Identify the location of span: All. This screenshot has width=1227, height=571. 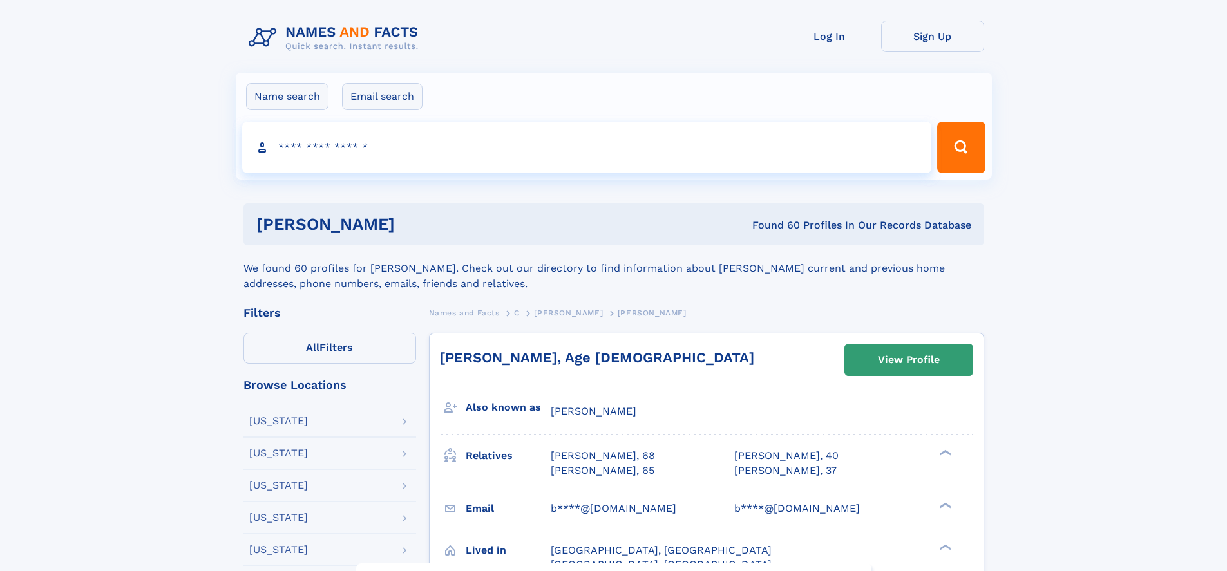
(312, 347).